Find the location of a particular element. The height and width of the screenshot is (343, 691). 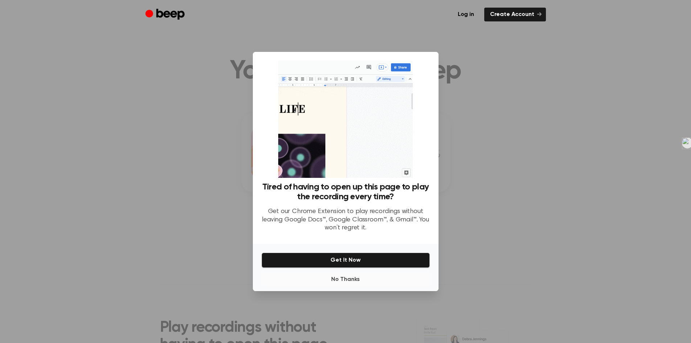

button: No Thanks is located at coordinates (345, 279).